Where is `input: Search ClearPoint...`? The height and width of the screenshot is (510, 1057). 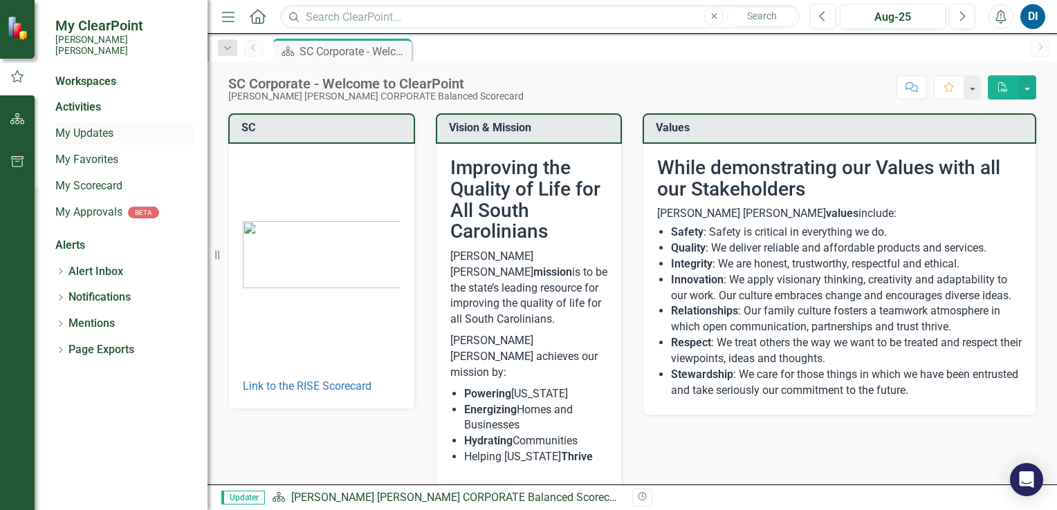
input: Search ClearPoint... is located at coordinates (539, 17).